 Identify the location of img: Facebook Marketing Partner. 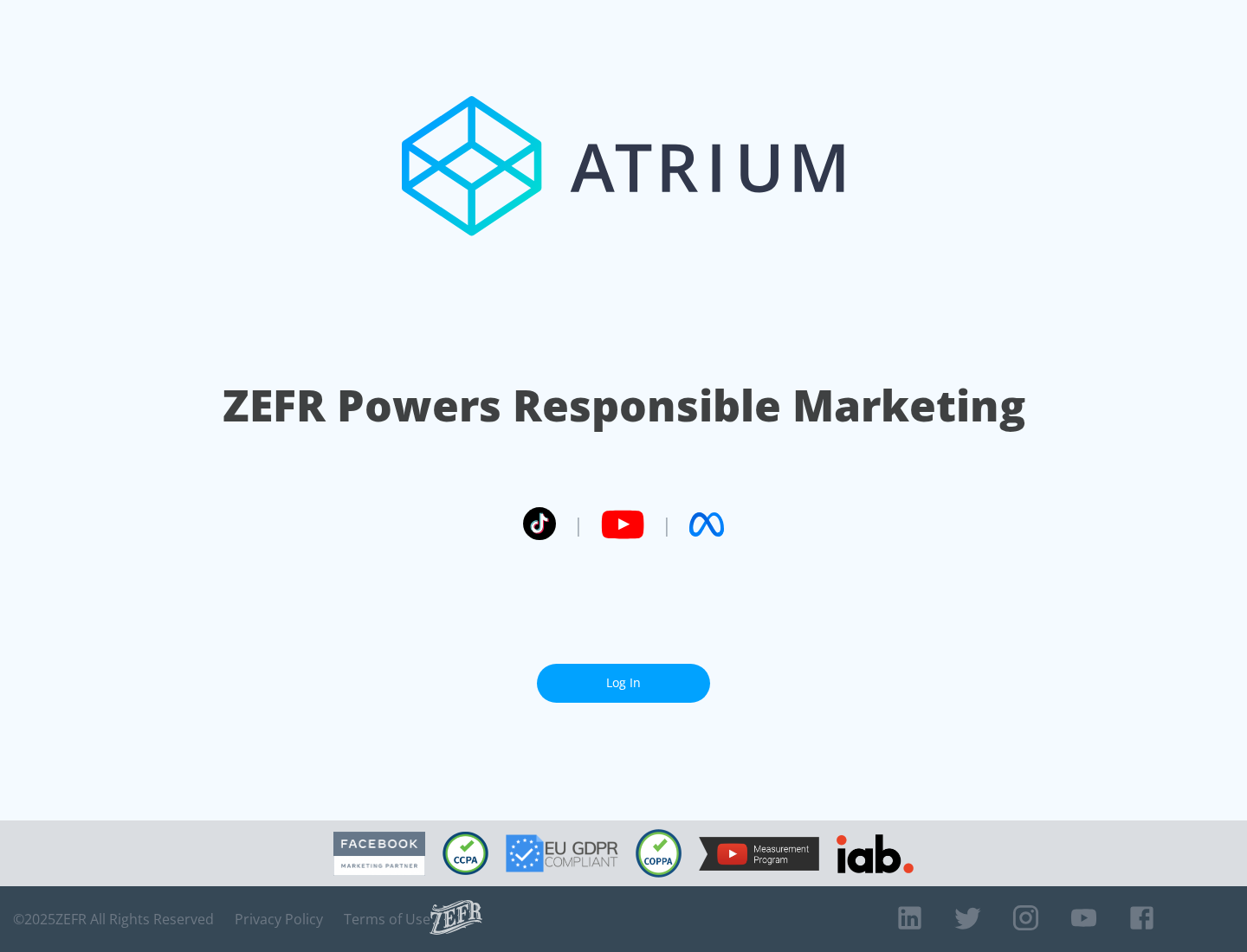
(380, 853).